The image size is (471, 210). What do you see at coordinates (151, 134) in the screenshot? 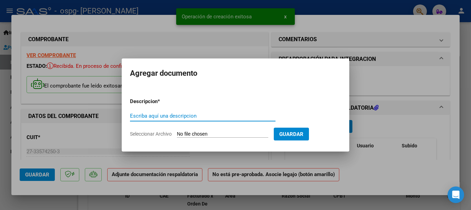
I see `span: Seleccionar Archivo` at bounding box center [151, 134].